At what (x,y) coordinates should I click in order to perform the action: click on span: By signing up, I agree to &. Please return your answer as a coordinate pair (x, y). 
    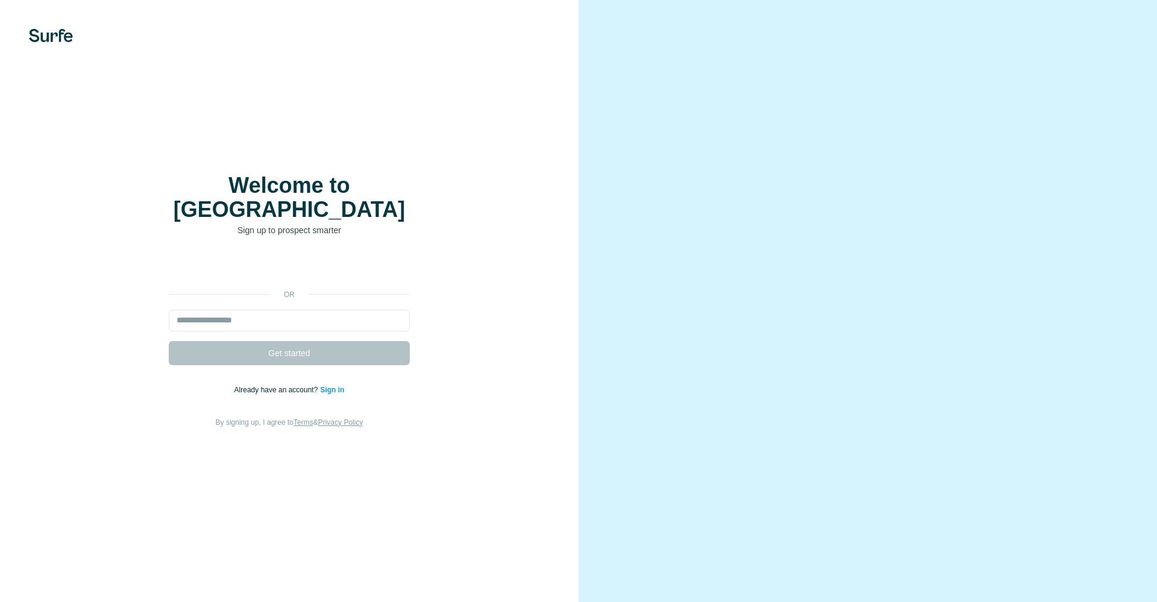
    Looking at the image, I should click on (289, 422).